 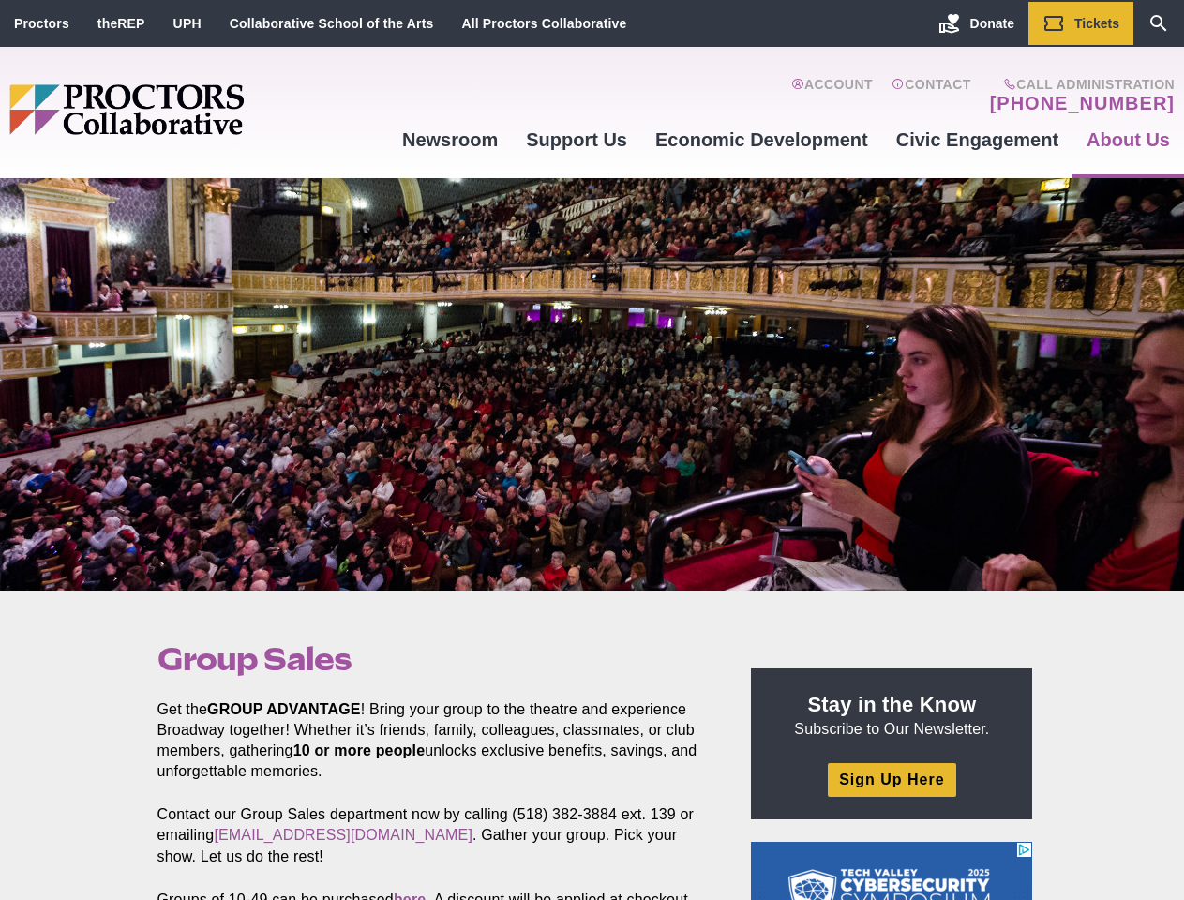 What do you see at coordinates (332, 23) in the screenshot?
I see `a: Collaborative School of the Arts` at bounding box center [332, 23].